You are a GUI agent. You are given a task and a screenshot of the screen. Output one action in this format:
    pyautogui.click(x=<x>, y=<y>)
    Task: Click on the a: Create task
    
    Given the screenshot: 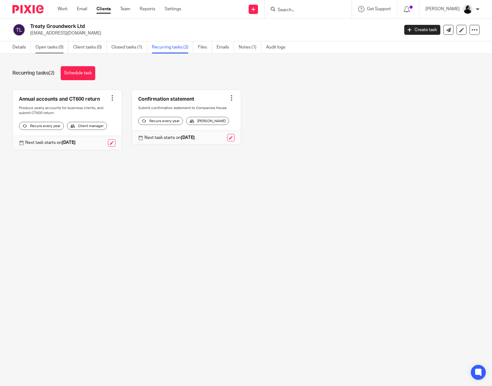 What is the action you would take?
    pyautogui.click(x=422, y=30)
    